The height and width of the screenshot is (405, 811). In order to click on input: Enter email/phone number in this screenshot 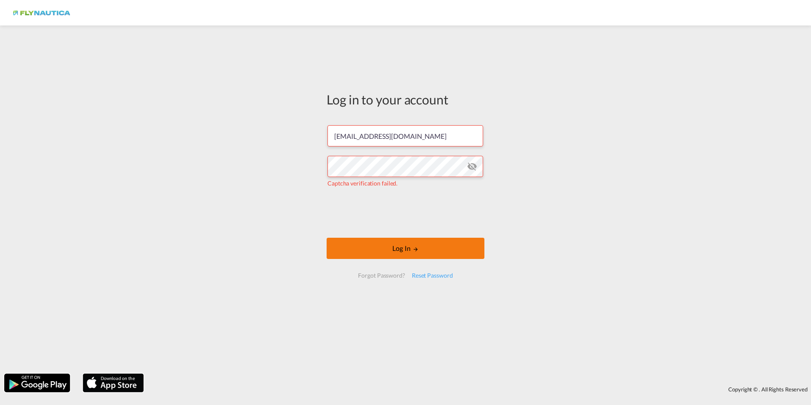, I will do `click(405, 136)`.